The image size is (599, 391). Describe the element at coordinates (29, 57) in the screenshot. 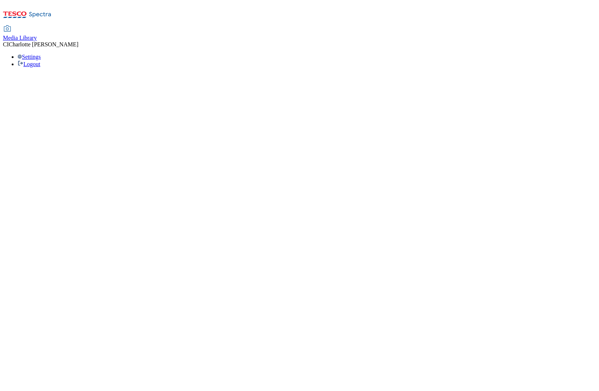

I see `a: Settings` at that location.